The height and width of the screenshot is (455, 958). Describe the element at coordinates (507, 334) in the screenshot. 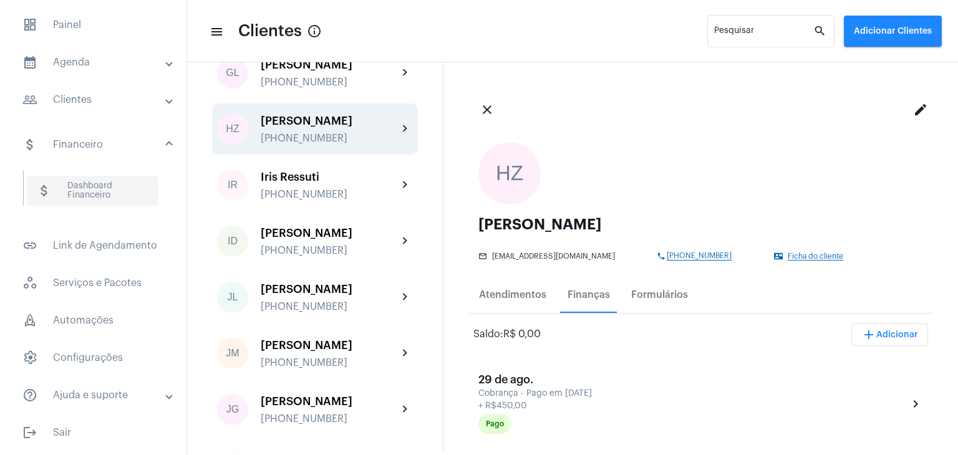

I see `div: Saldo:` at that location.